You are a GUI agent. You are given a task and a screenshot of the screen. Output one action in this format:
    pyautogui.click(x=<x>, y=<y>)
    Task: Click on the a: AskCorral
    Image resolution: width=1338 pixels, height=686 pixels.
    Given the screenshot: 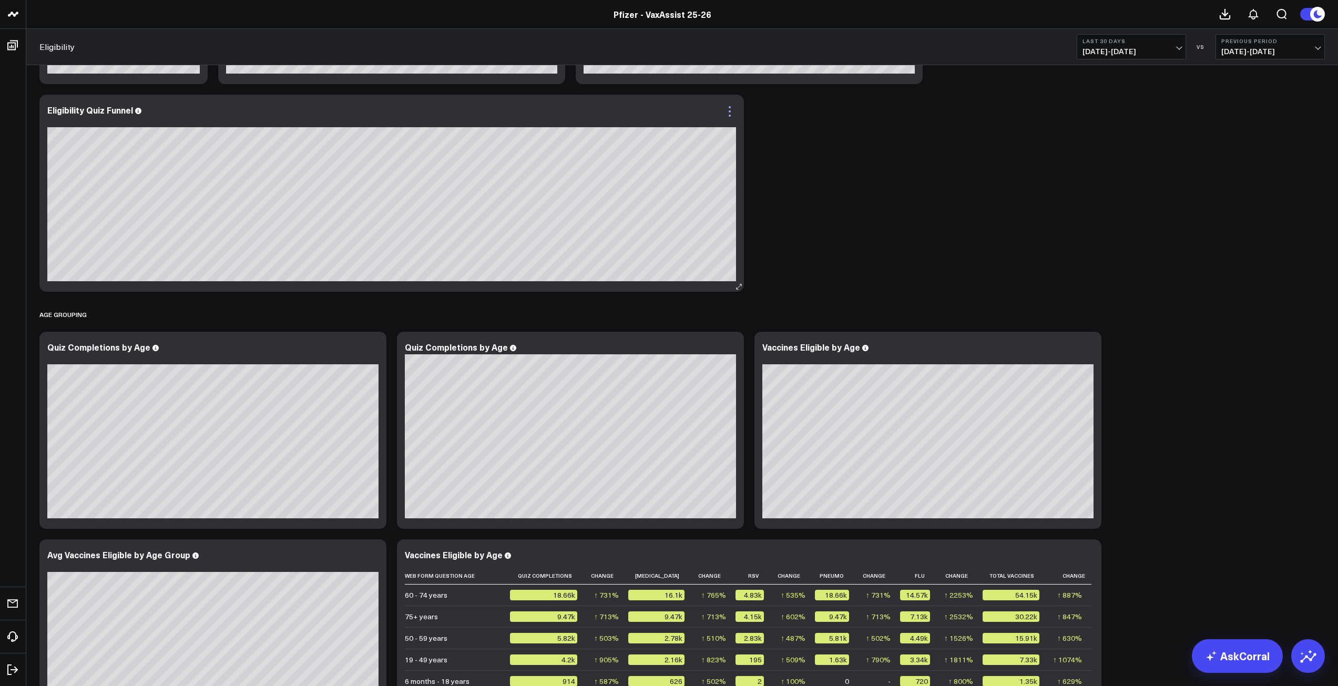 What is the action you would take?
    pyautogui.click(x=1237, y=656)
    